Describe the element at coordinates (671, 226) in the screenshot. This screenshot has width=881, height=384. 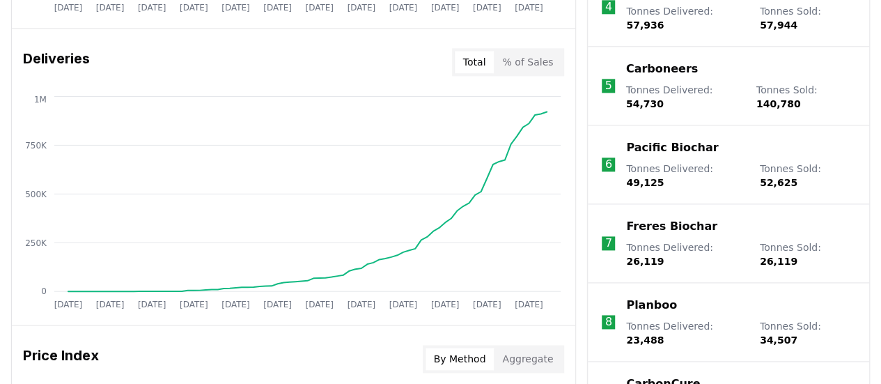
I see `p: Freres Biochar` at that location.